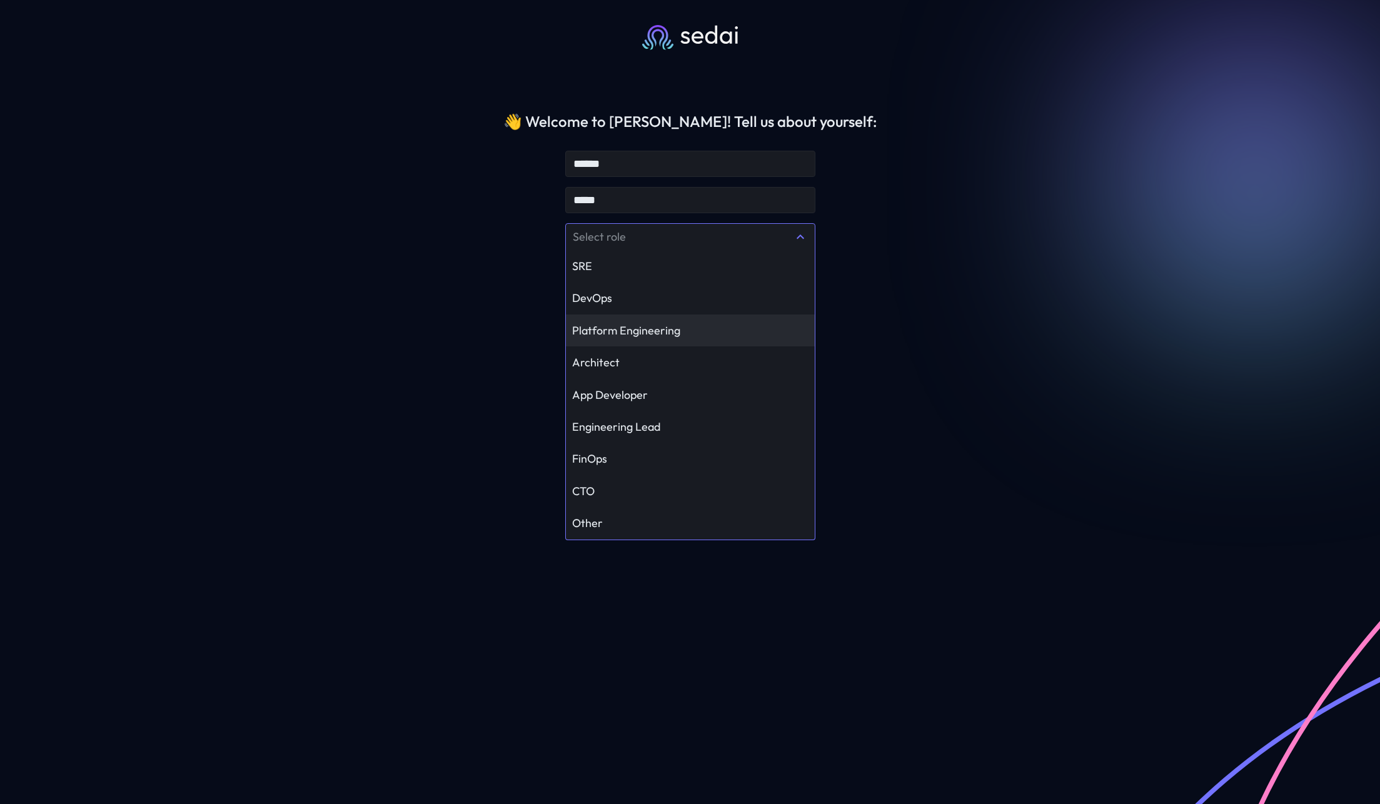 The width and height of the screenshot is (1380, 804). What do you see at coordinates (691, 362) in the screenshot?
I see `div: Architect` at bounding box center [691, 362].